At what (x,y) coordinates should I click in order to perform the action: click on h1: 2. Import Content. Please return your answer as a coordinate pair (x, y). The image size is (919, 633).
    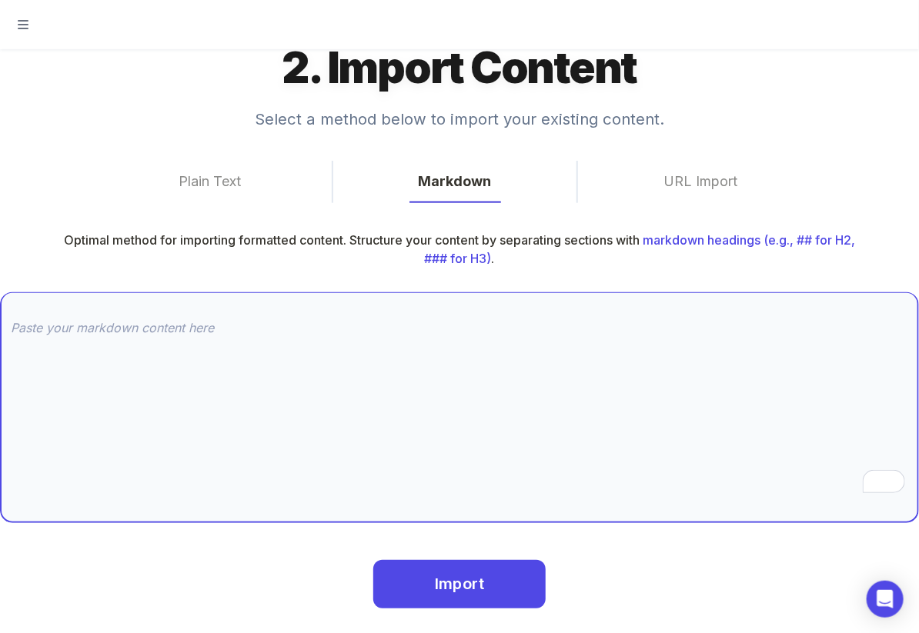
    Looking at the image, I should click on (459, 68).